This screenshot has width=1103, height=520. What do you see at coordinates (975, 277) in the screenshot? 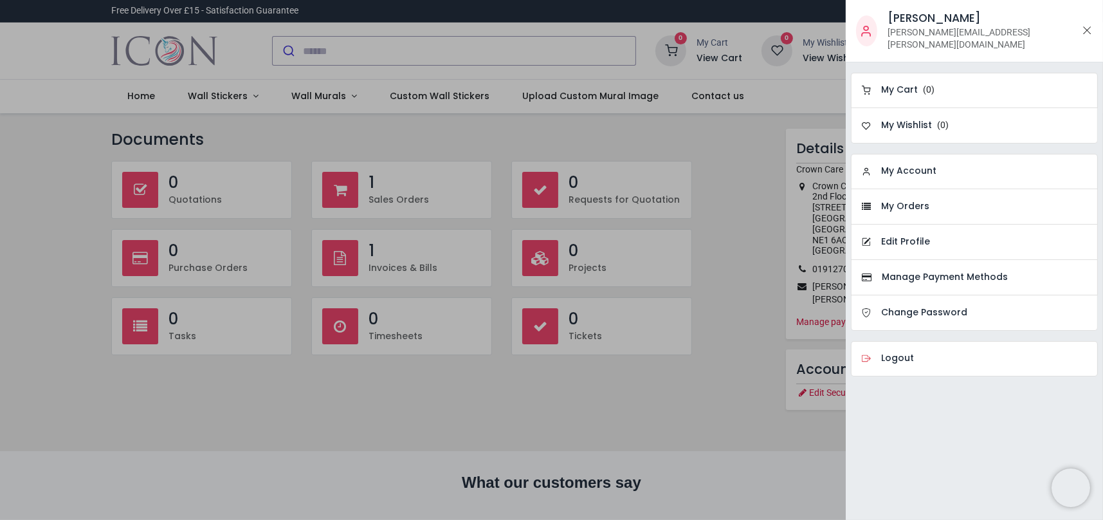
I see `a: Manage Payment Methods` at bounding box center [975, 277].